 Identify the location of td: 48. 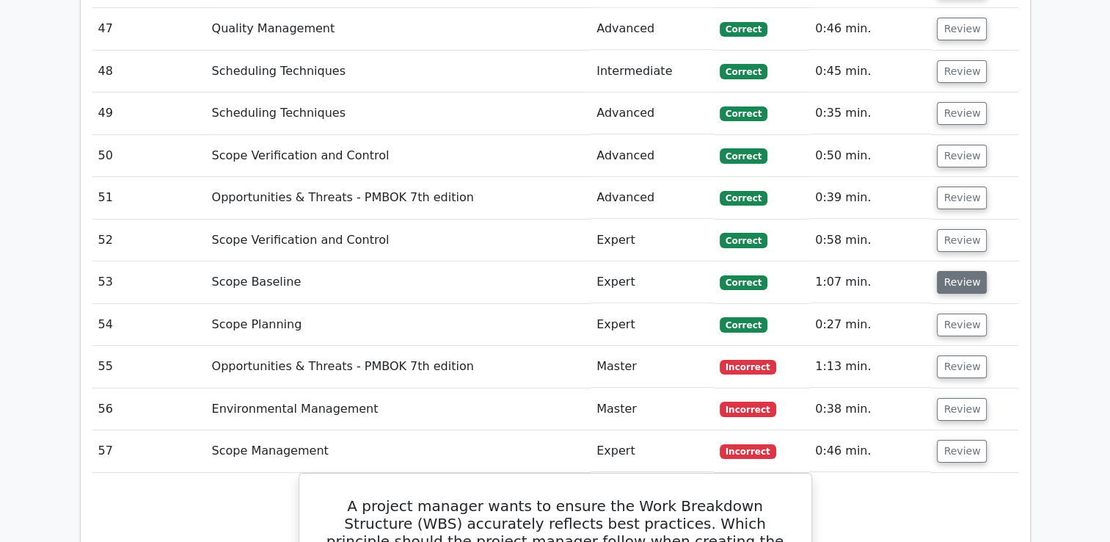
(149, 71).